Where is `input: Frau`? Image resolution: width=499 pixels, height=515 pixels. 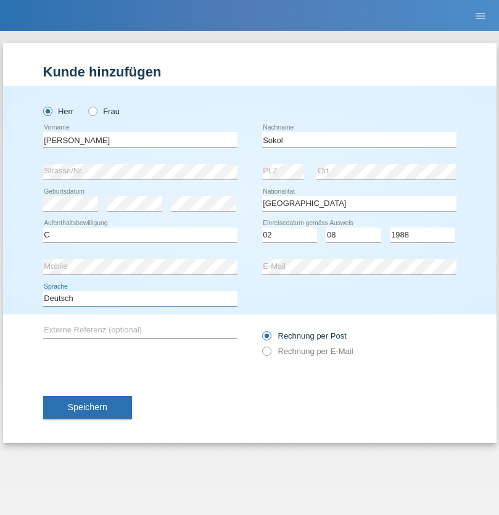
input: Frau is located at coordinates (92, 110).